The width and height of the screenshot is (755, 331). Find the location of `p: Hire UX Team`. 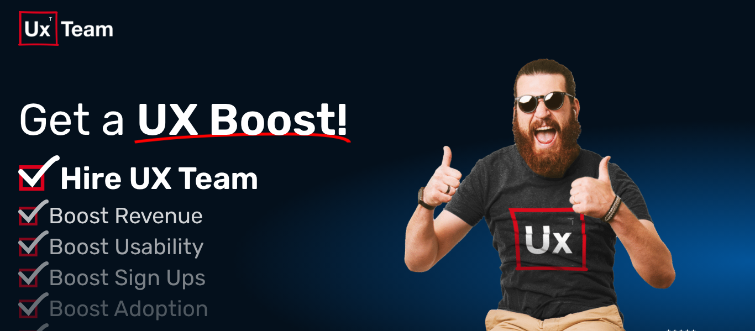

p: Hire UX Team is located at coordinates (229, 179).